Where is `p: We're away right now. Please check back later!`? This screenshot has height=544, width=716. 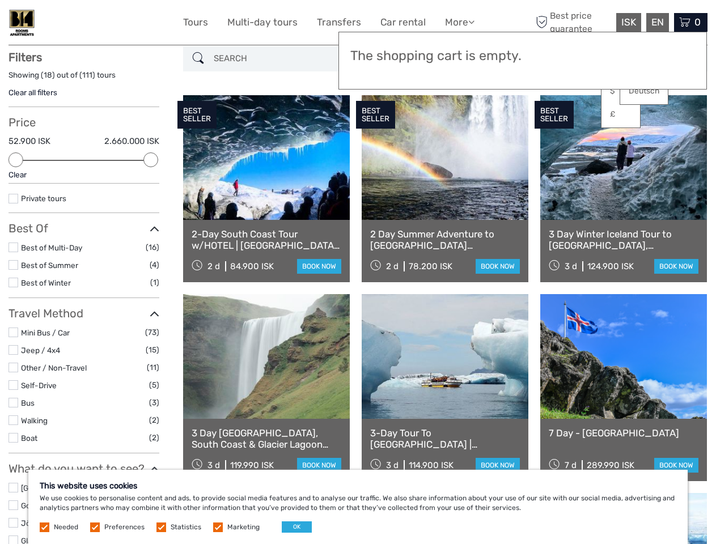
p: We're away right now. Please check back later! is located at coordinates (72, 24).